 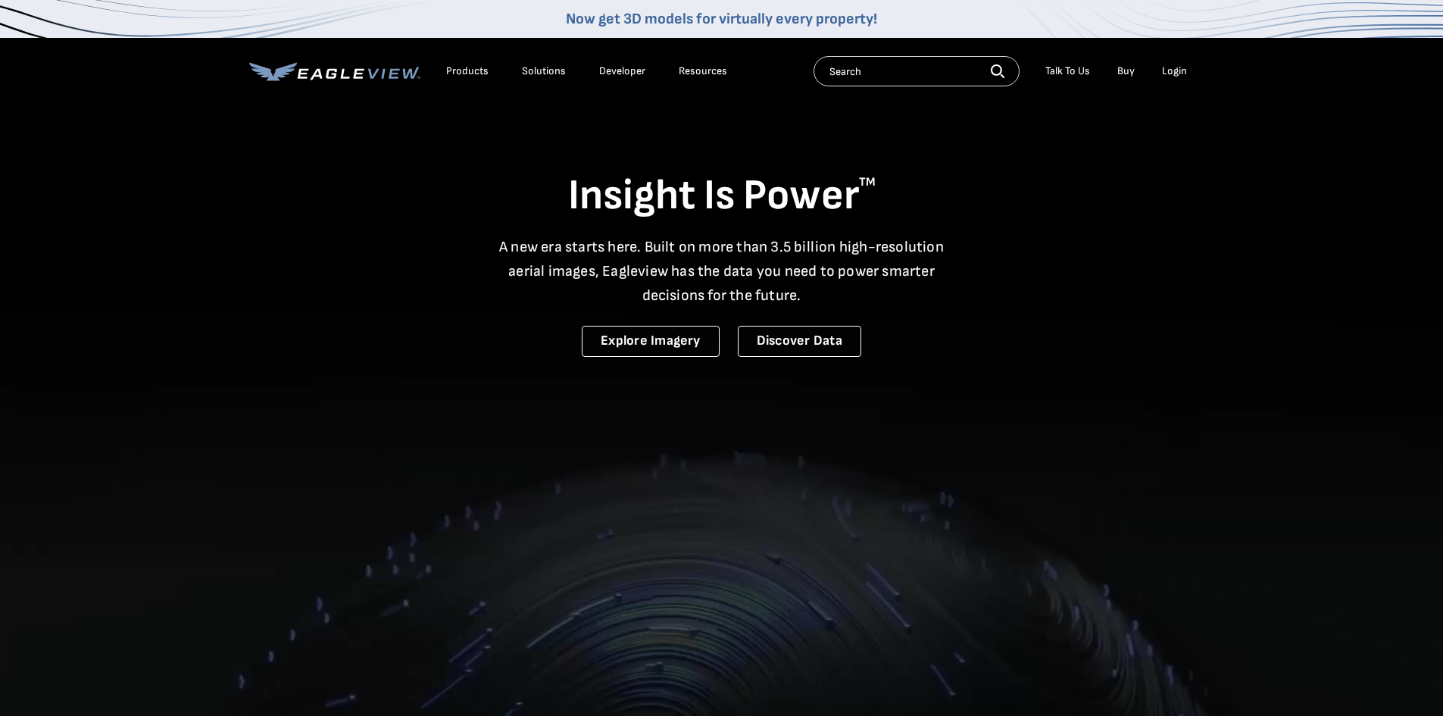 What do you see at coordinates (1174, 71) in the screenshot?
I see `div: Login` at bounding box center [1174, 71].